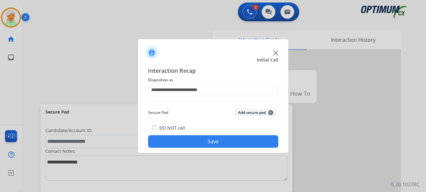 The image size is (426, 192). Describe the element at coordinates (152, 53) in the screenshot. I see `img: contactIcon` at that location.